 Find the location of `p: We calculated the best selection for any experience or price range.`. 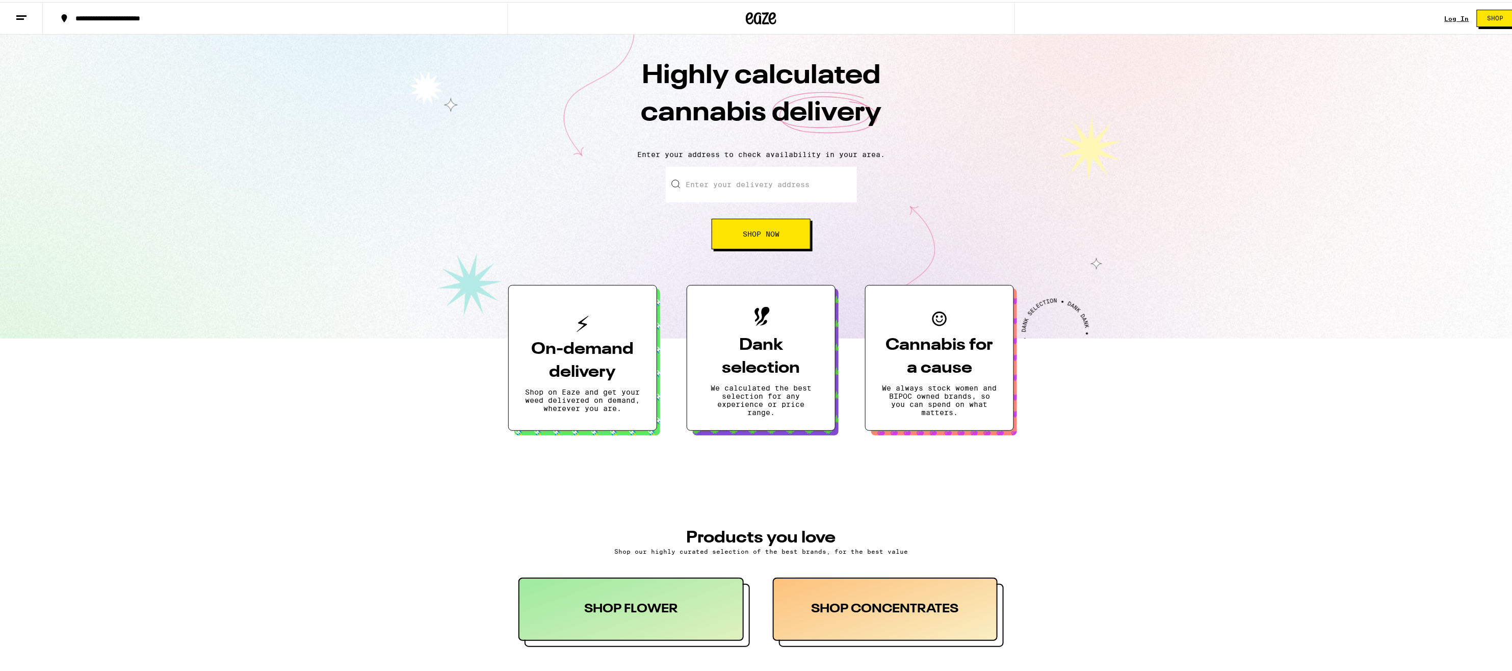

p: We calculated the best selection for any experience or price range. is located at coordinates (761, 398).